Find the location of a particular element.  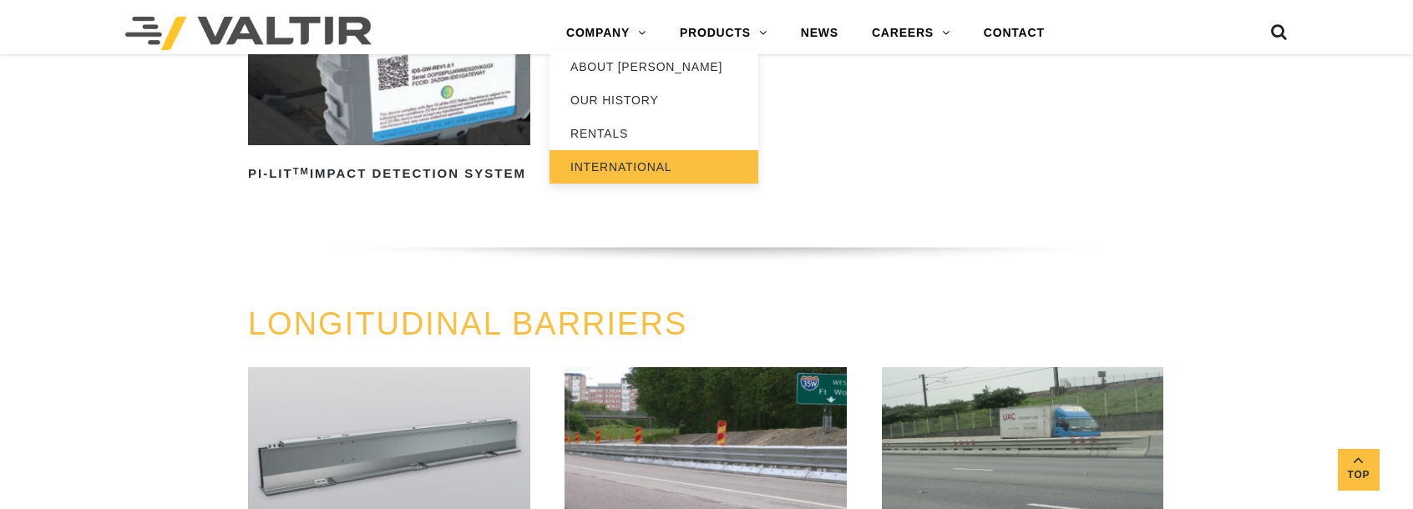

a: Top is located at coordinates (1359, 470).